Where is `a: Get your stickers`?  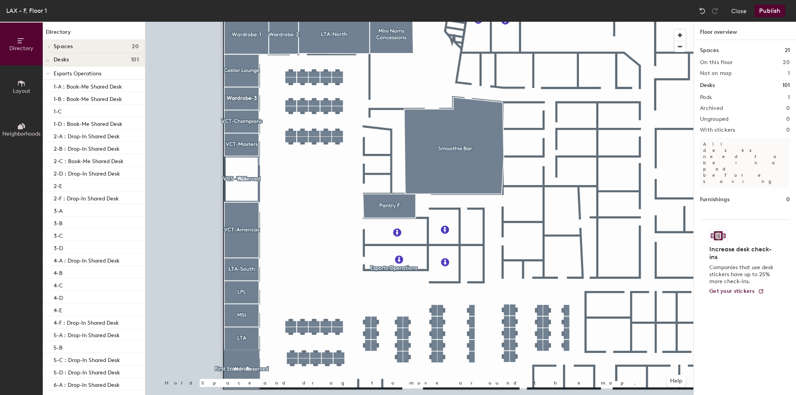 a: Get your stickers is located at coordinates (736, 291).